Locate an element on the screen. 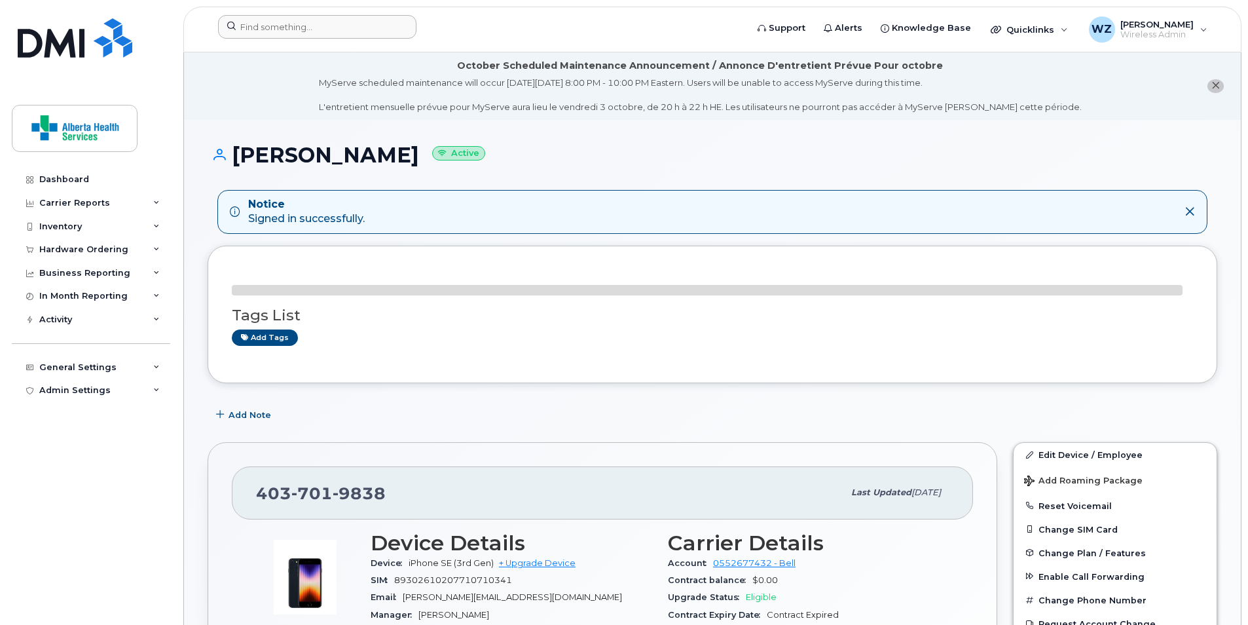 Image resolution: width=1248 pixels, height=625 pixels. button: Reset Voicemail is located at coordinates (1115, 506).